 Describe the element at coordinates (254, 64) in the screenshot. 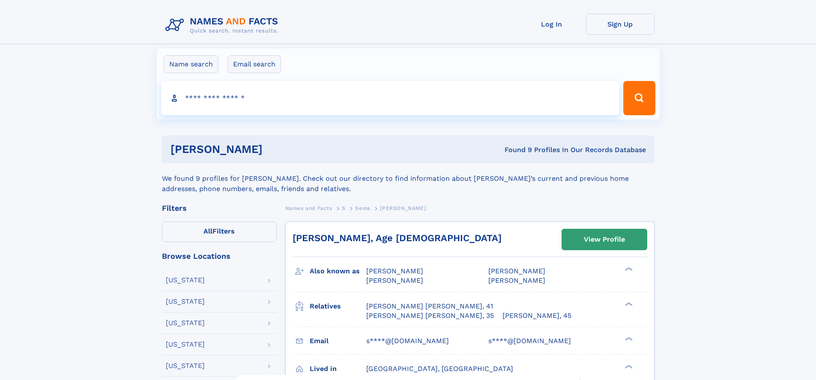

I see `label: Email search` at that location.